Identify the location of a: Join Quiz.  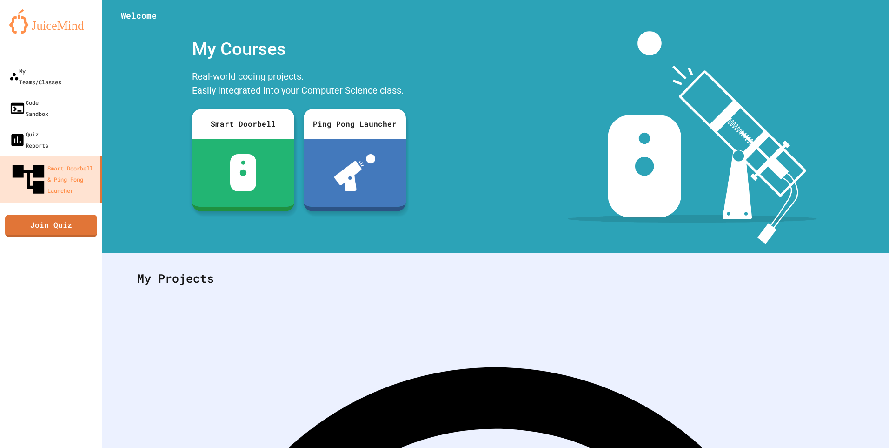
(51, 226).